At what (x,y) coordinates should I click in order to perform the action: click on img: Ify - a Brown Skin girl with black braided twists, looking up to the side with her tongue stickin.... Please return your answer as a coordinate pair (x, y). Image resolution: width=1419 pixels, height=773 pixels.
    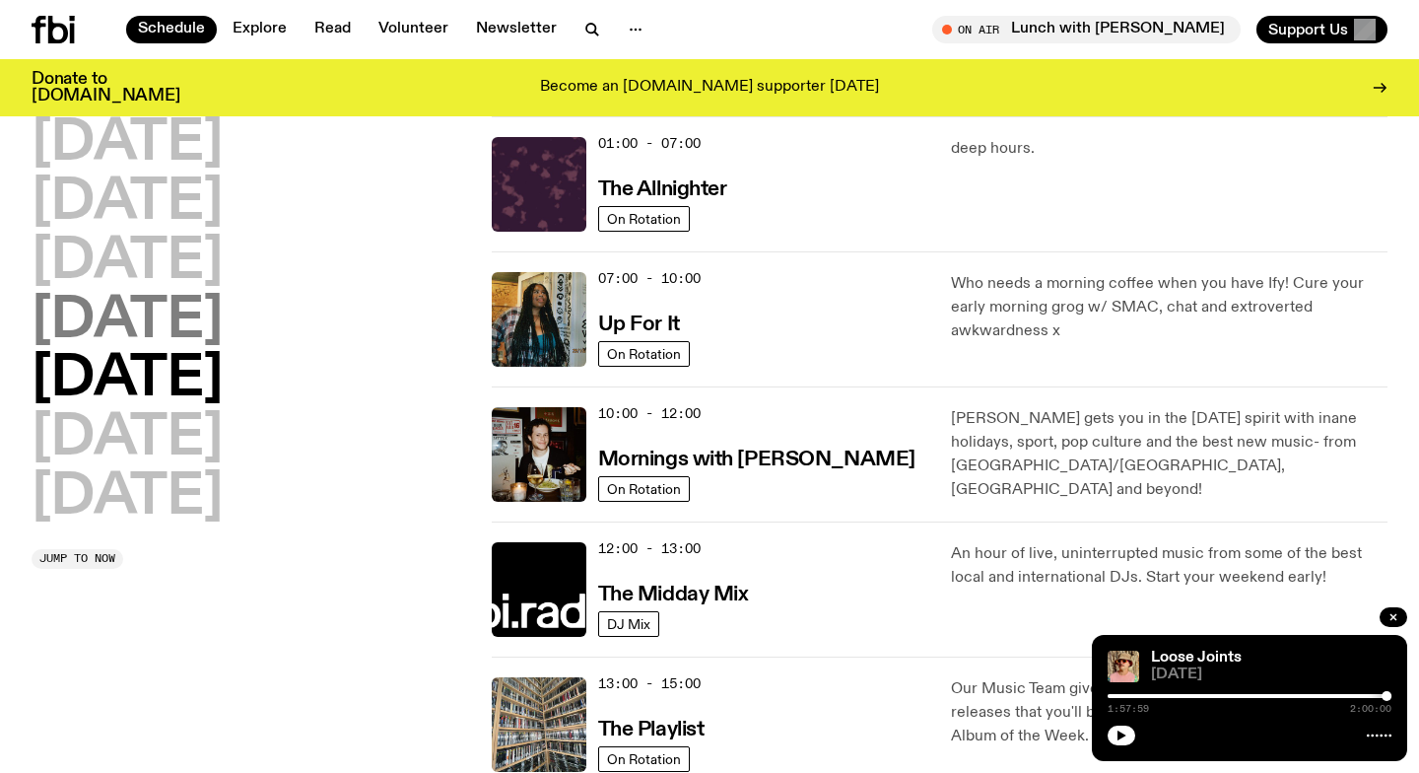
    Looking at the image, I should click on (539, 319).